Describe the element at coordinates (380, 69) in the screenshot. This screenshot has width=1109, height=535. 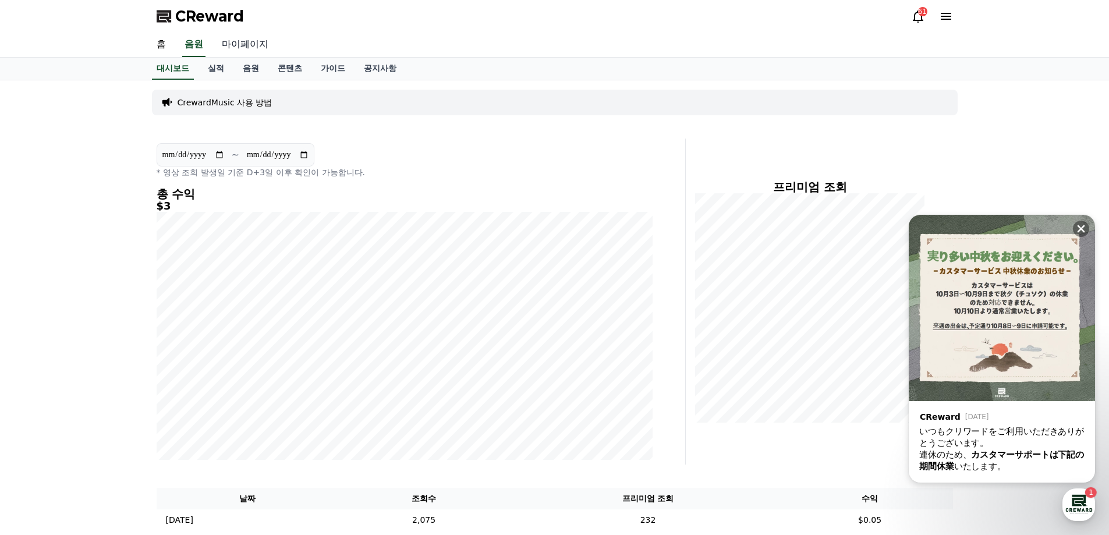
I see `a: 공지사항` at that location.